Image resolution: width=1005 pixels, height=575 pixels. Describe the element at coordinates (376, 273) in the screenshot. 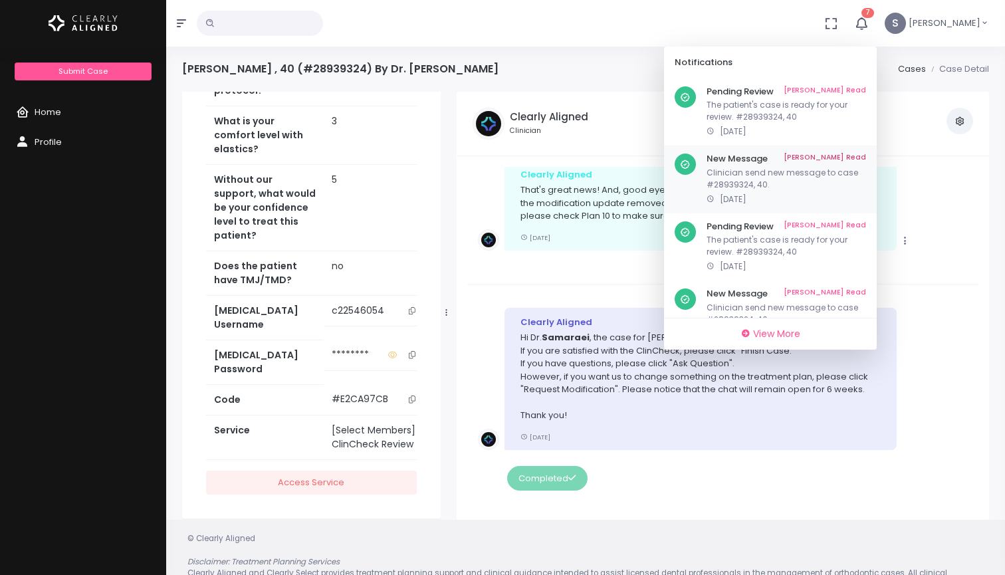

I see `td: no` at that location.